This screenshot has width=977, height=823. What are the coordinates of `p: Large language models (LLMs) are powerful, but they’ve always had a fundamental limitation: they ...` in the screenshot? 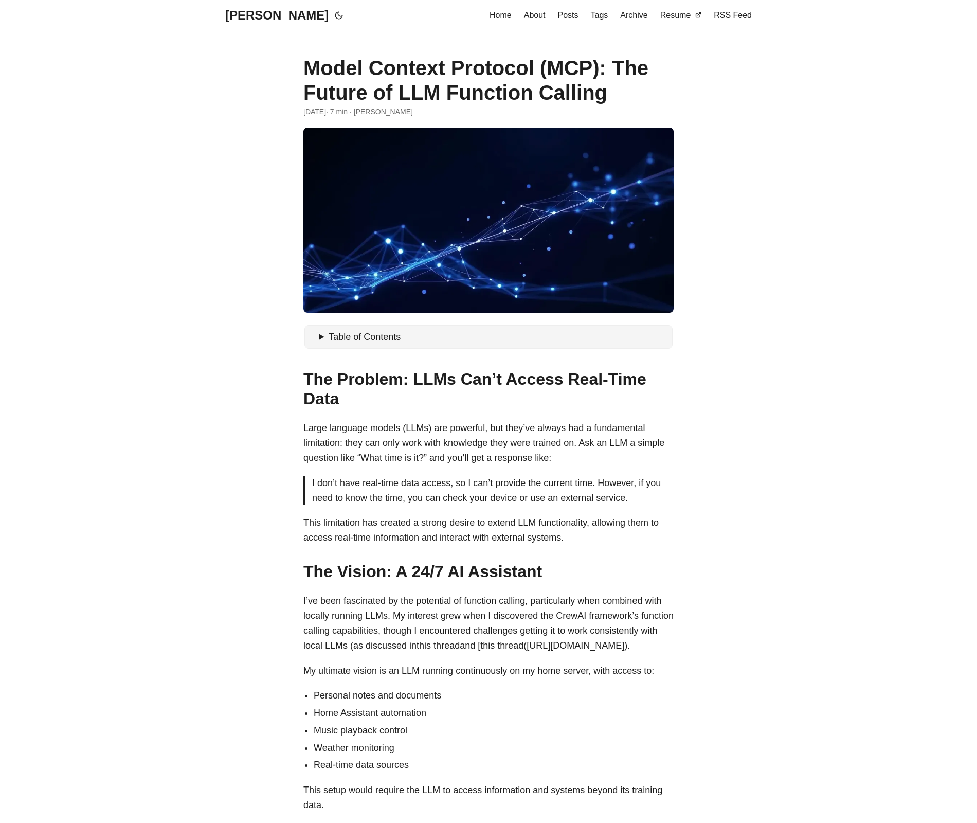 It's located at (488, 443).